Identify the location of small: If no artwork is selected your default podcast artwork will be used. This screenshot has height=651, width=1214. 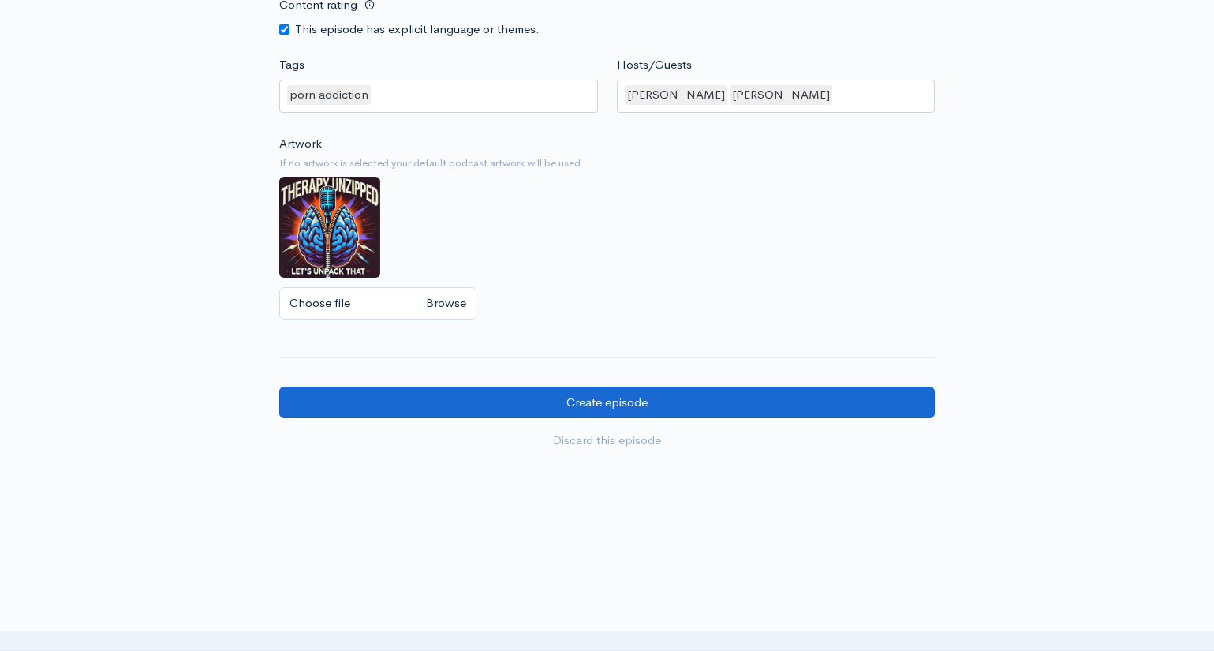
(606, 163).